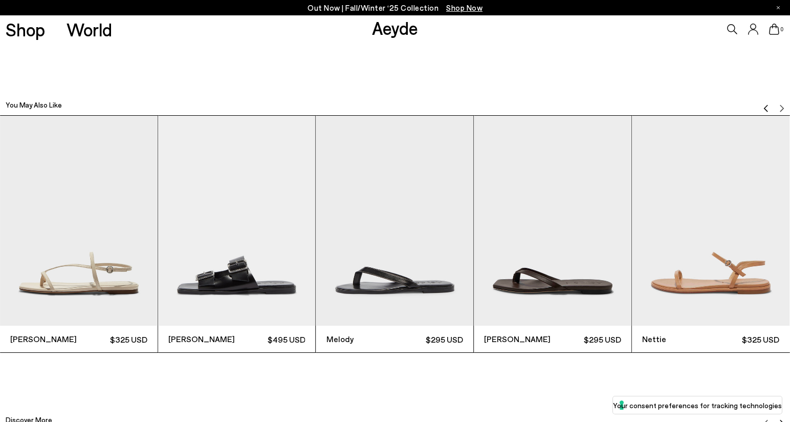 The image size is (790, 422). What do you see at coordinates (271, 339) in the screenshot?
I see `span: $495 USD` at bounding box center [271, 339].